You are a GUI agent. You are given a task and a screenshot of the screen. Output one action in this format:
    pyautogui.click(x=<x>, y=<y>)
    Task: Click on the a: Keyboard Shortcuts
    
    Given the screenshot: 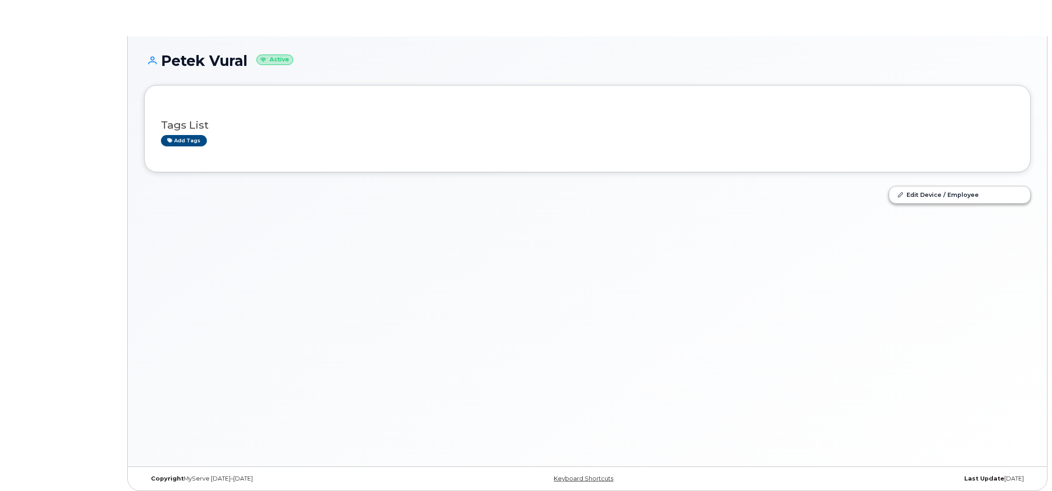 What is the action you would take?
    pyautogui.click(x=583, y=478)
    